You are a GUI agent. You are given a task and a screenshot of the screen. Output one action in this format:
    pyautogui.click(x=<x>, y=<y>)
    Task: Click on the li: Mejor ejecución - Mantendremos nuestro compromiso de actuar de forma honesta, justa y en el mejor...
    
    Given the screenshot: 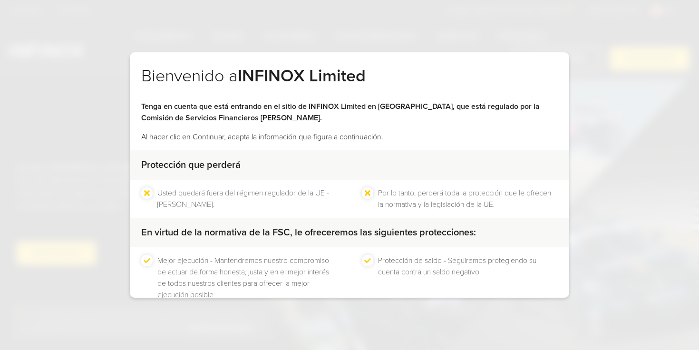 What is the action you would take?
    pyautogui.click(x=247, y=278)
    